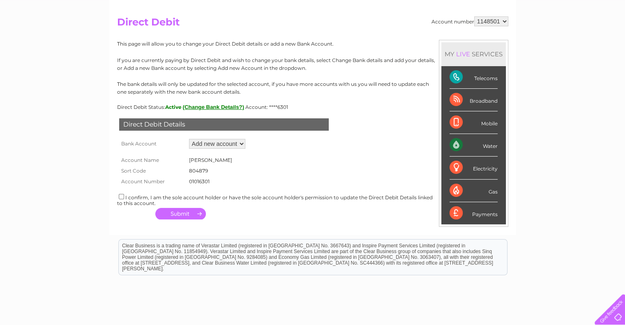  I want to click on div: Gas, so click(473, 191).